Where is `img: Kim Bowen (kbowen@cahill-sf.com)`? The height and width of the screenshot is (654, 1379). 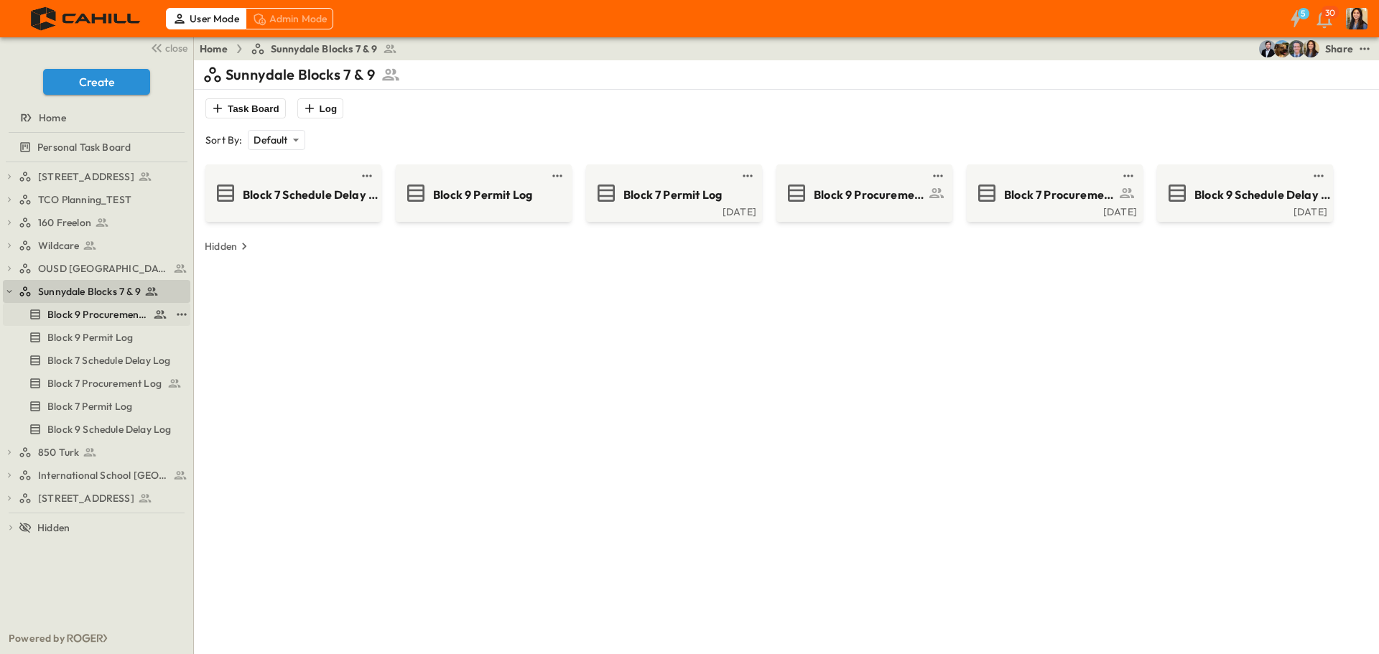
img: Kim Bowen (kbowen@cahill-sf.com) is located at coordinates (1311, 49).